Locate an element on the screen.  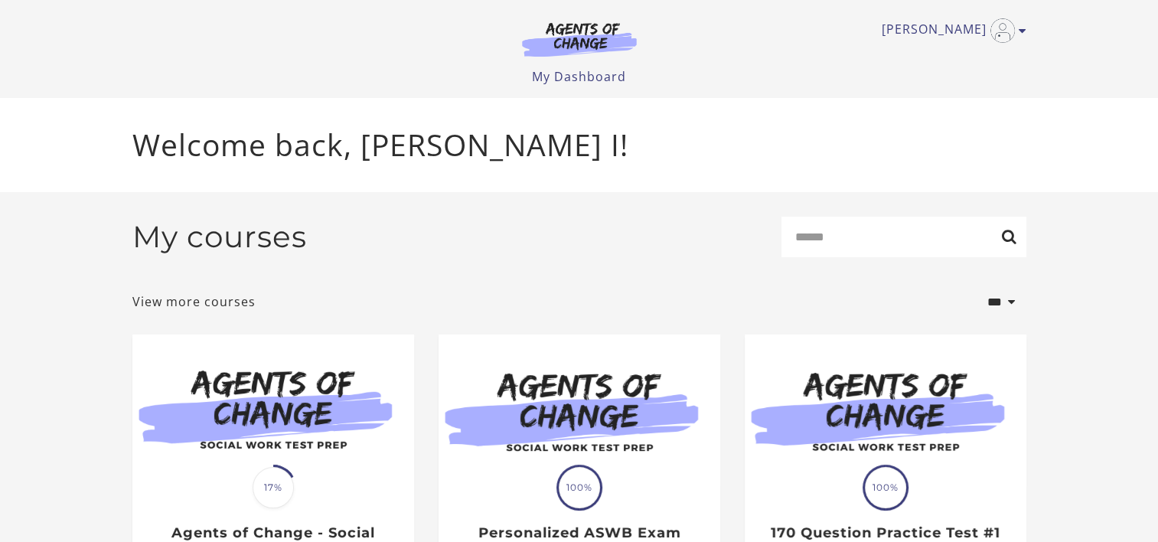
span: 17% is located at coordinates (273, 488).